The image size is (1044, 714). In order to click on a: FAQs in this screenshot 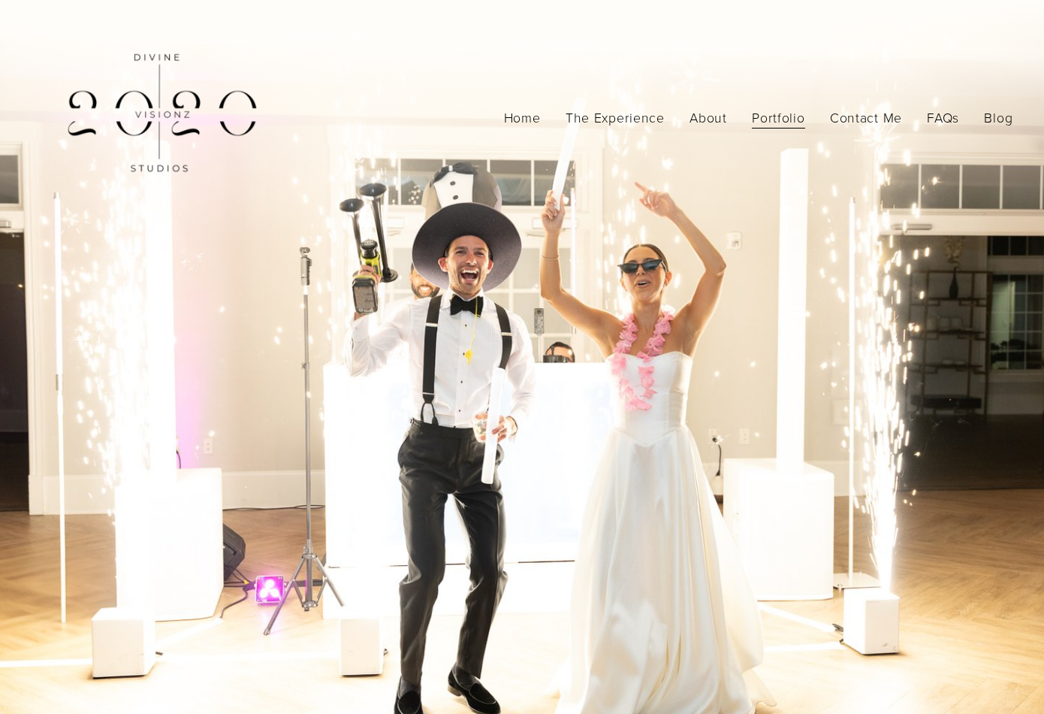, I will do `click(943, 117)`.